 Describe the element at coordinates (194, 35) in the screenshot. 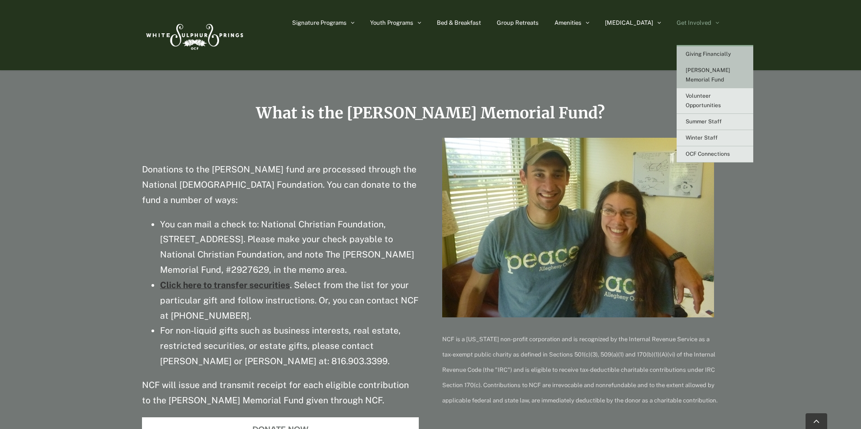

I see `img: White Sulphur Springs Logo` at that location.